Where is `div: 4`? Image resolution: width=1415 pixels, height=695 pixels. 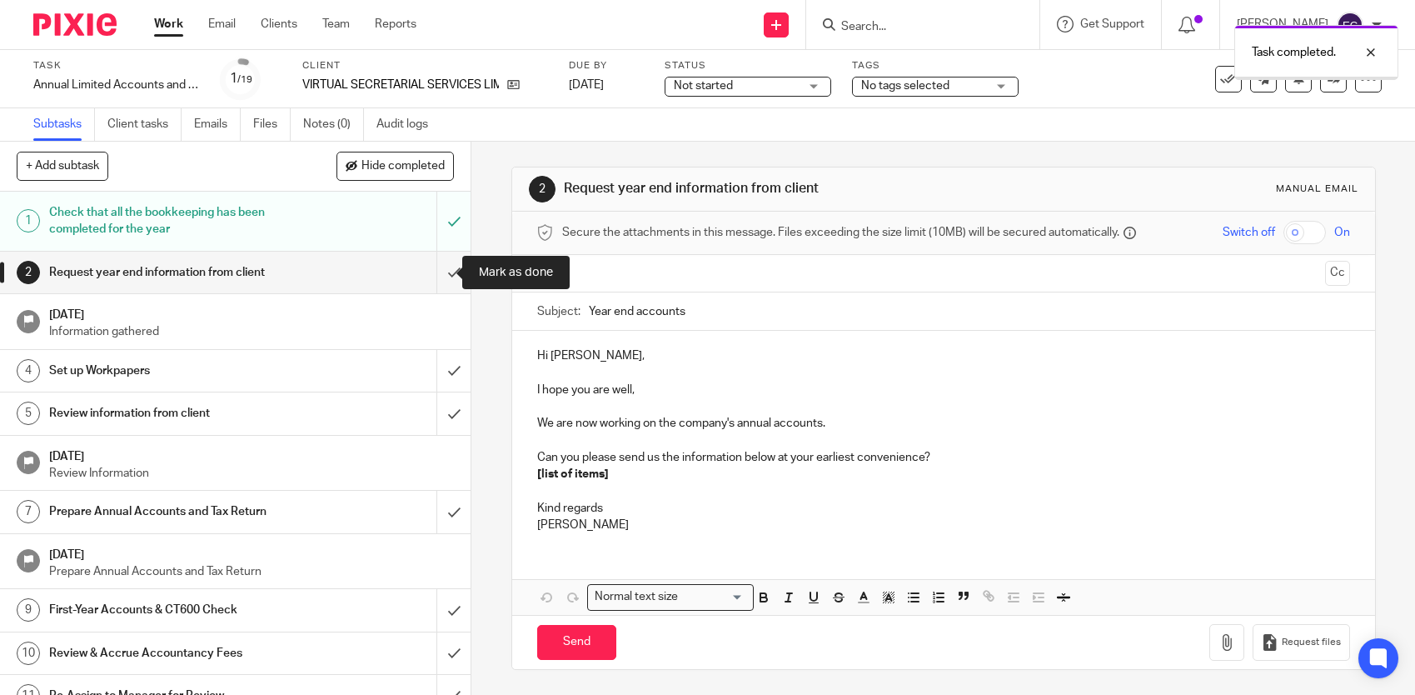 div: 4 is located at coordinates (28, 371).